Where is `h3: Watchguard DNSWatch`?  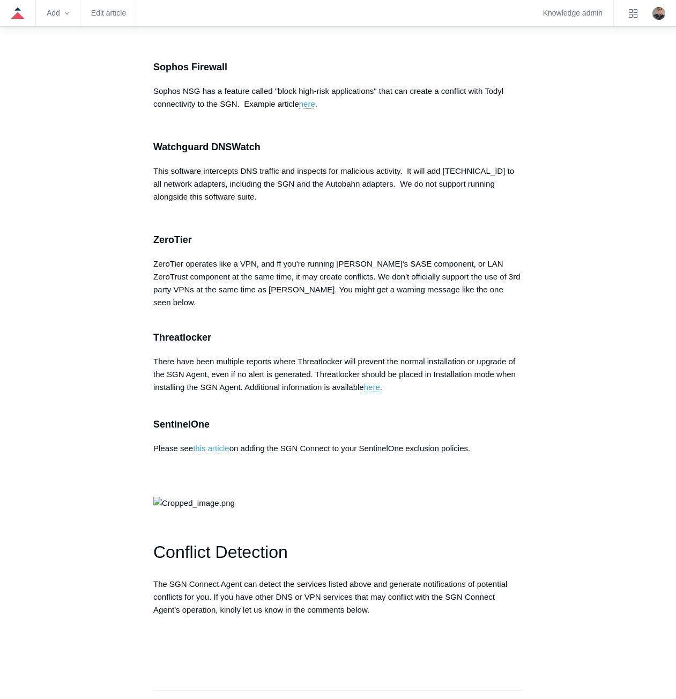
h3: Watchguard DNSWatch is located at coordinates (338, 147).